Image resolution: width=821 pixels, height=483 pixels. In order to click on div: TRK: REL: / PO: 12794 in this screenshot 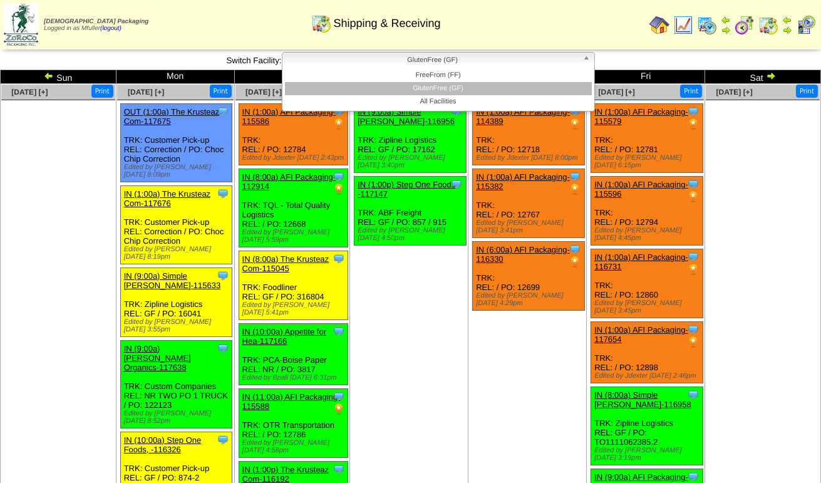, I will do `click(647, 211)`.